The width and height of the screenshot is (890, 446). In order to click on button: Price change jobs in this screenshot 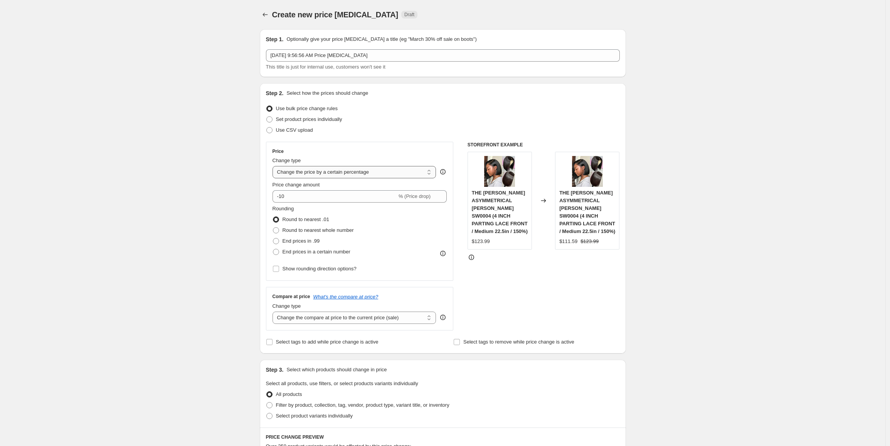, I will do `click(265, 15)`.